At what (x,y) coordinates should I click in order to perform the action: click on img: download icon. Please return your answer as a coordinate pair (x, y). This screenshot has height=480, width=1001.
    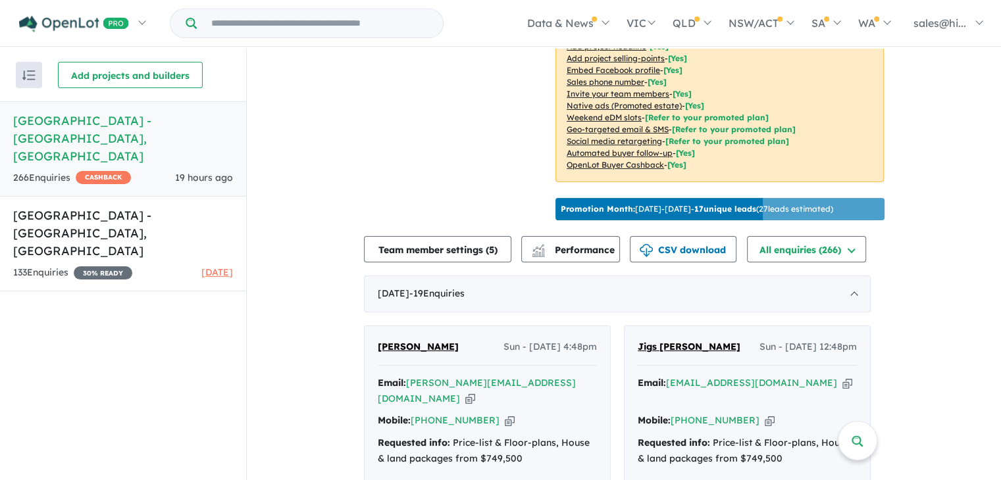
    Looking at the image, I should click on (646, 251).